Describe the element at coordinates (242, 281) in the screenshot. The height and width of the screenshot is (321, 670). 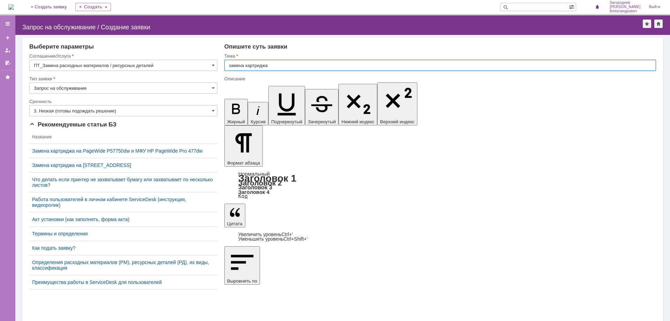
I see `span: Выровнять по` at that location.